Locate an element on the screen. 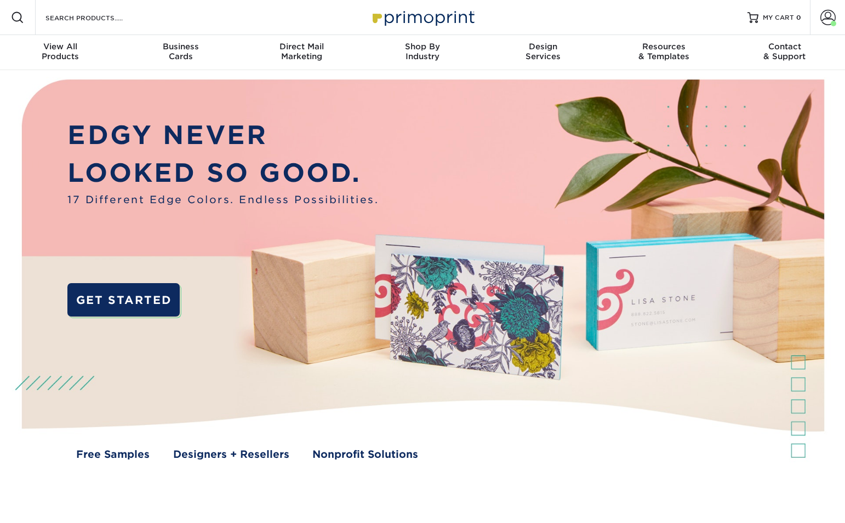  span: Contact is located at coordinates (784, 47).